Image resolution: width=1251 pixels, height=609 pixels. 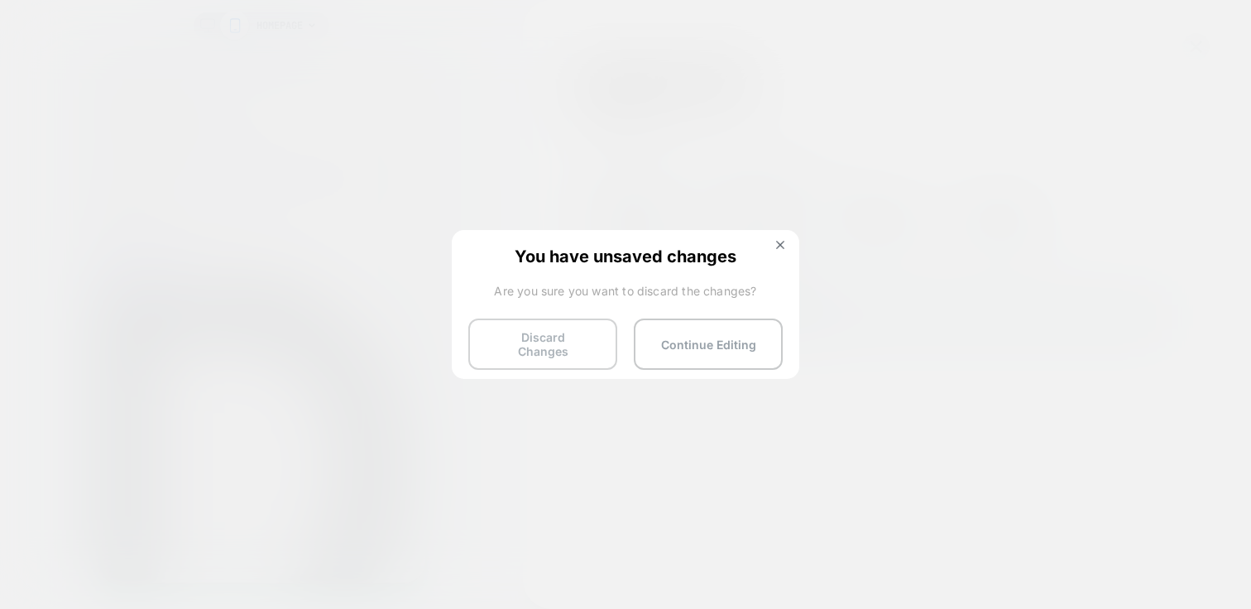 I want to click on span: You have unsaved changes, so click(x=625, y=255).